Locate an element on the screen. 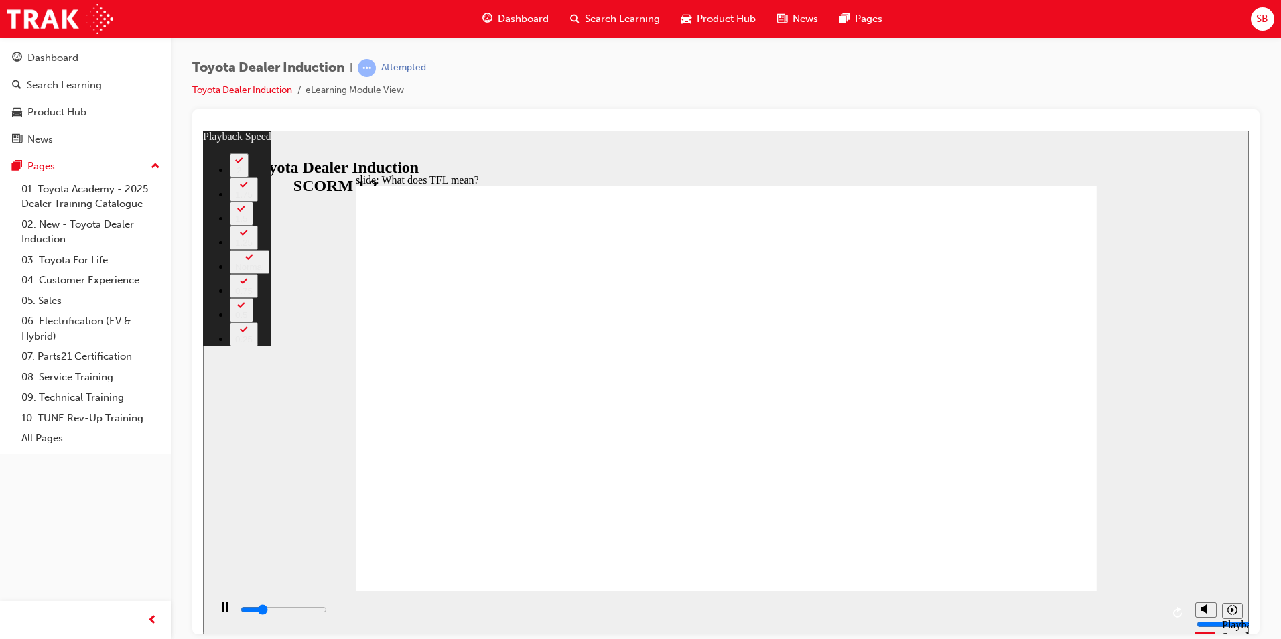 This screenshot has width=1281, height=639. a: All Pages is located at coordinates (90, 438).